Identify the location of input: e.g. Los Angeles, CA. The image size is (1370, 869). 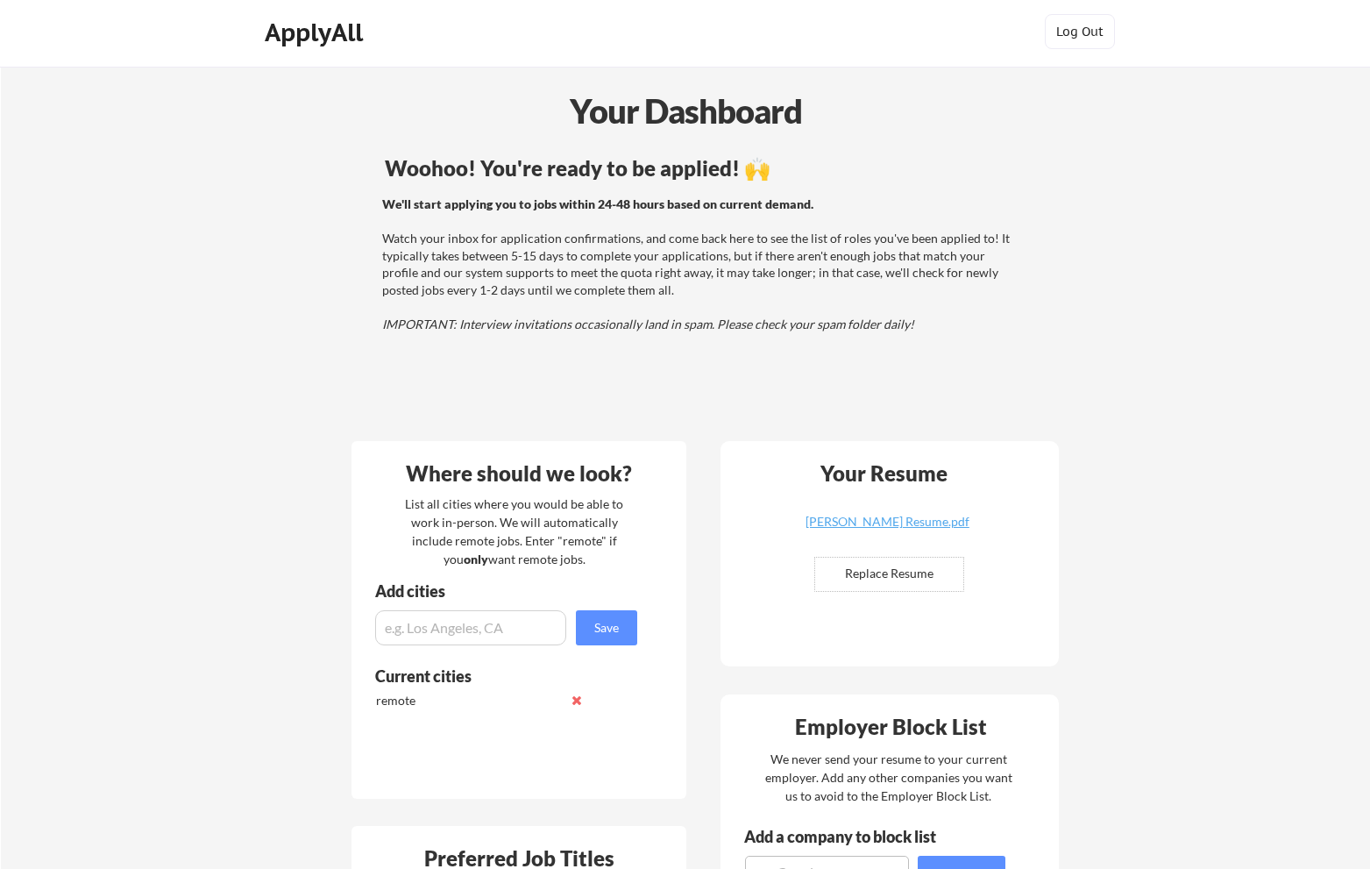
(471, 628).